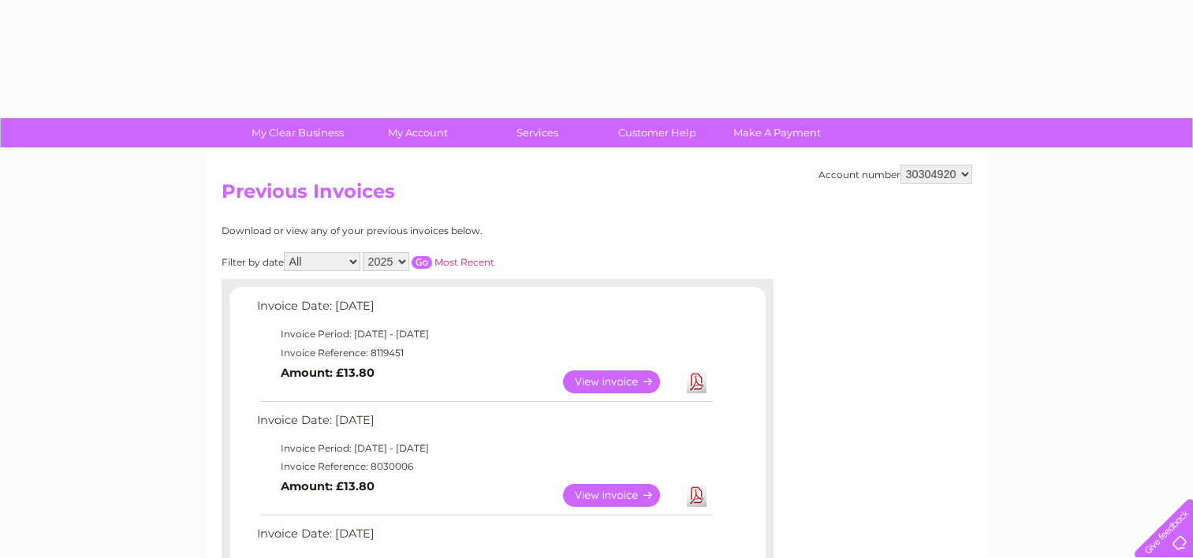 The image size is (1193, 558). Describe the element at coordinates (428, 262) in the screenshot. I see `div: Filter by date` at that location.